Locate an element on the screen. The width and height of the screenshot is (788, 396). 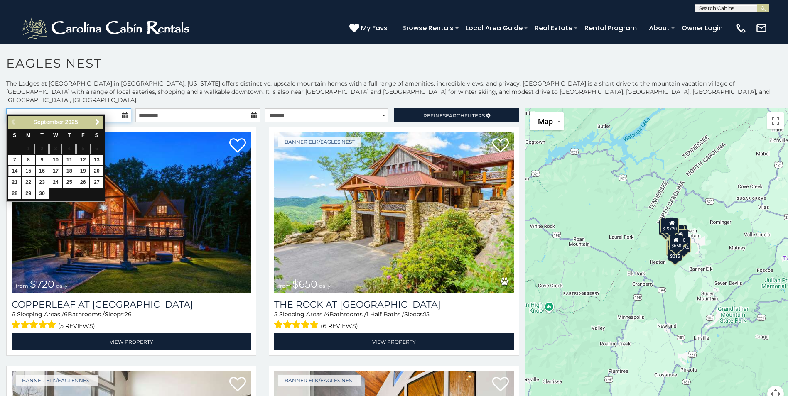
a: My Favs is located at coordinates (369, 28).